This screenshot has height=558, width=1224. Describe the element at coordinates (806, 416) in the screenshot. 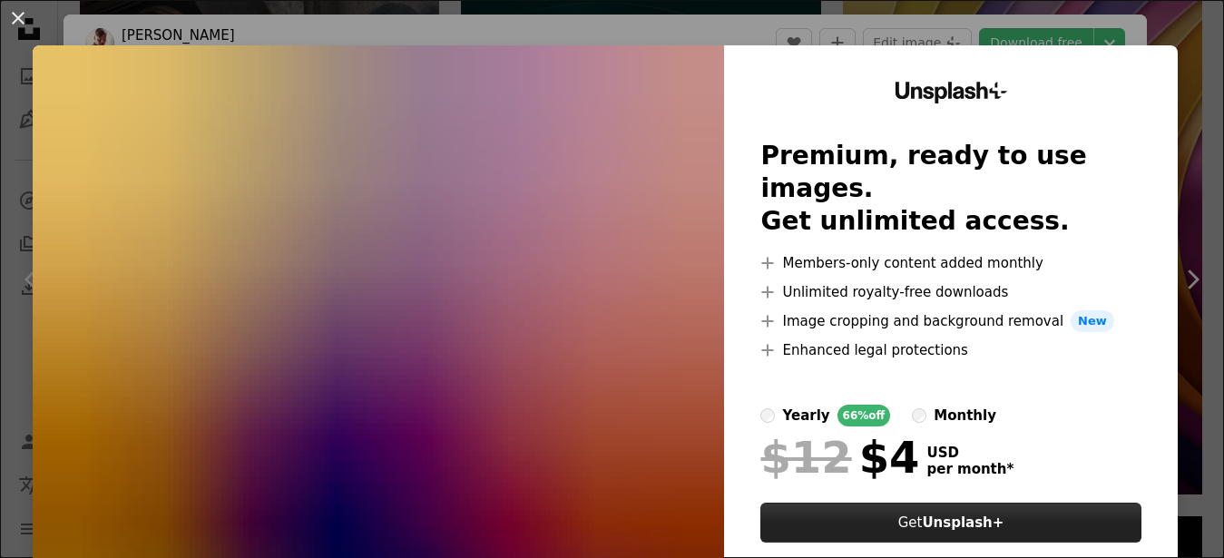

I see `div: yearly` at that location.